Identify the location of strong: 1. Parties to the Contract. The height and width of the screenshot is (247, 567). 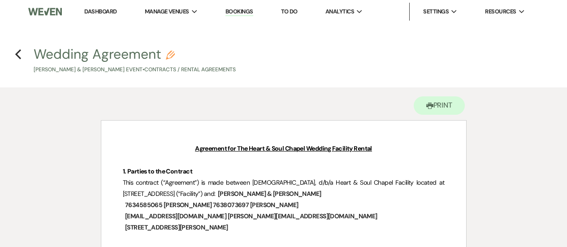
(157, 171).